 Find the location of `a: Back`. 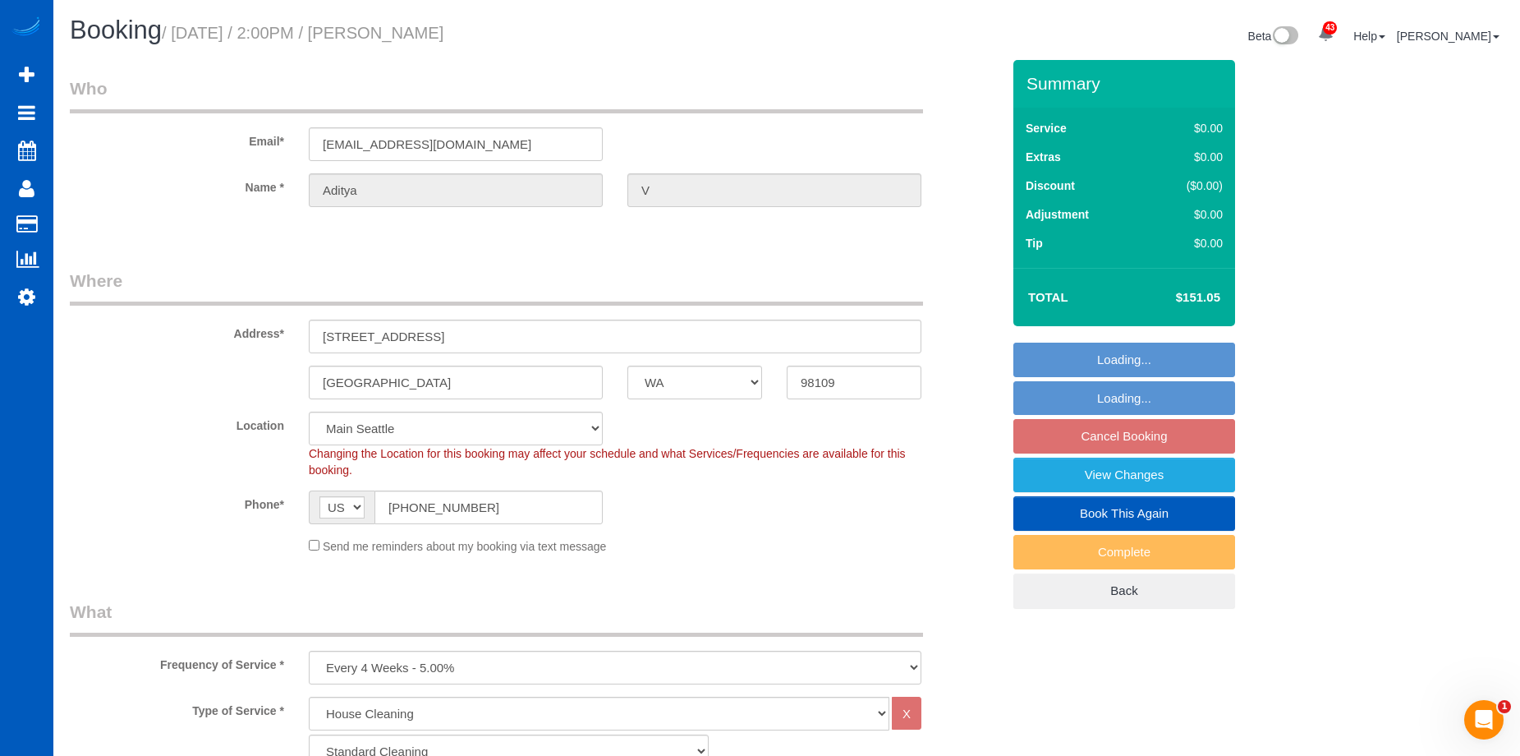

a: Back is located at coordinates (1124, 591).